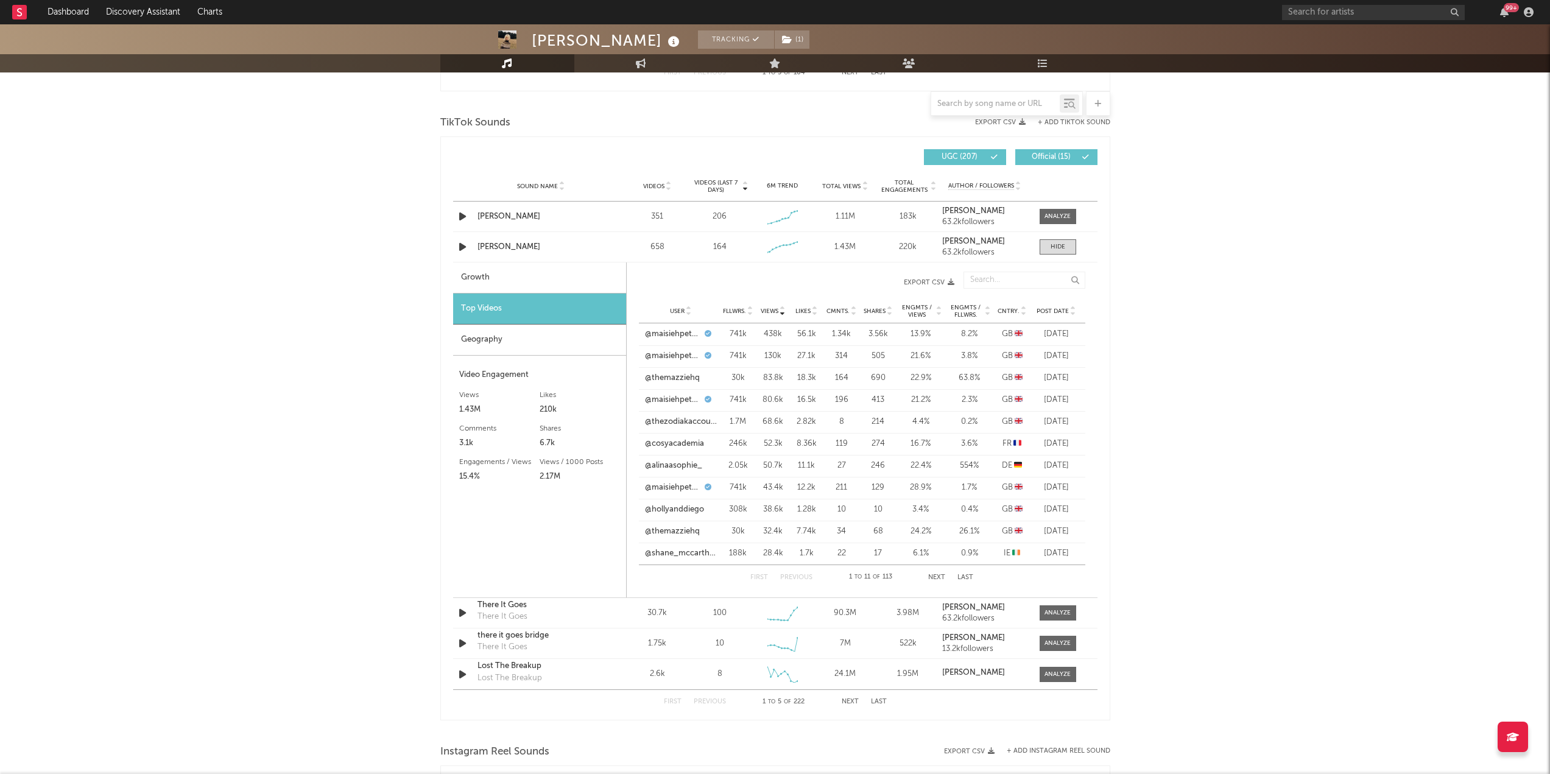 The image size is (1550, 774). I want to click on div: there it goes bridge, so click(541, 636).